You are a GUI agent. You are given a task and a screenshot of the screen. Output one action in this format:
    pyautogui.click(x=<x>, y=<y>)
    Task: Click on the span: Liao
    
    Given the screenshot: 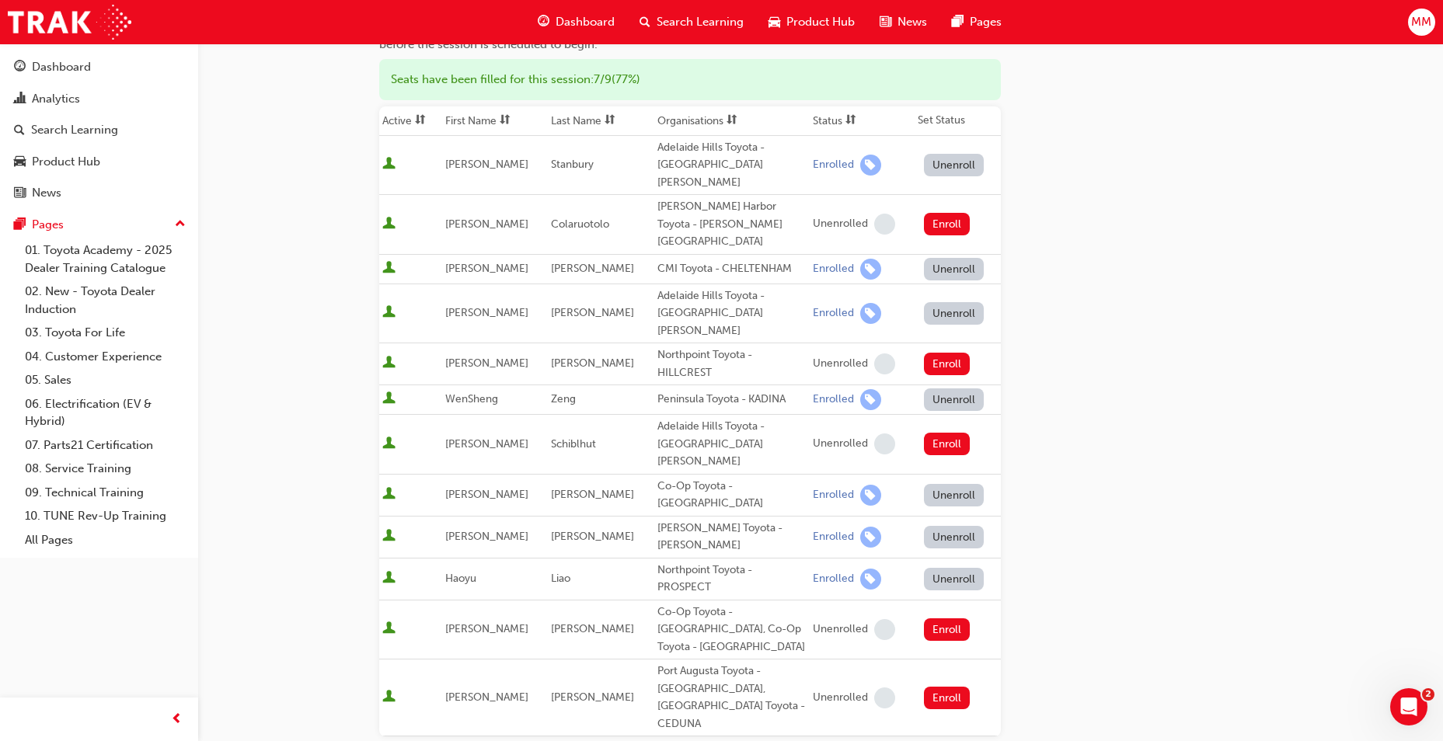 What is the action you would take?
    pyautogui.click(x=560, y=578)
    